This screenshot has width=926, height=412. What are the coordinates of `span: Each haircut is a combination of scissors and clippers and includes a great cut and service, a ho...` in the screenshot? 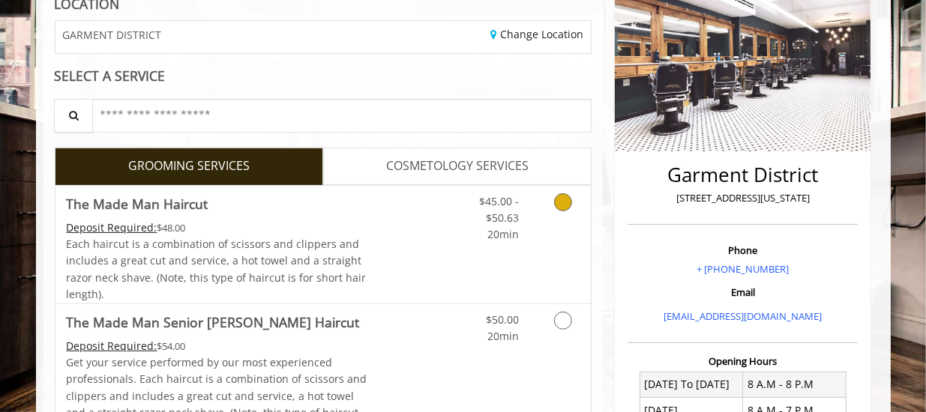 It's located at (217, 269).